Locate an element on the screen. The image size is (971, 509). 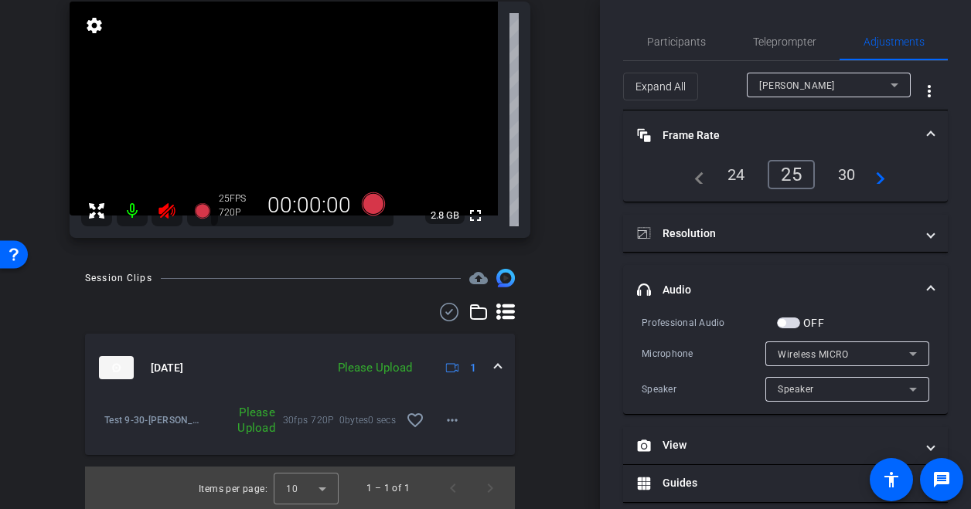
span: Participants is located at coordinates (676, 42).